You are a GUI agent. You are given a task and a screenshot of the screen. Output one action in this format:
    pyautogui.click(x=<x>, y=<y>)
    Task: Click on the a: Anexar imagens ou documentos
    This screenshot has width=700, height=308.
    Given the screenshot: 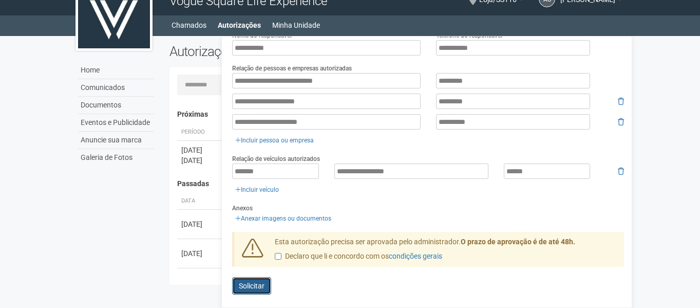 What is the action you would take?
    pyautogui.click(x=283, y=218)
    